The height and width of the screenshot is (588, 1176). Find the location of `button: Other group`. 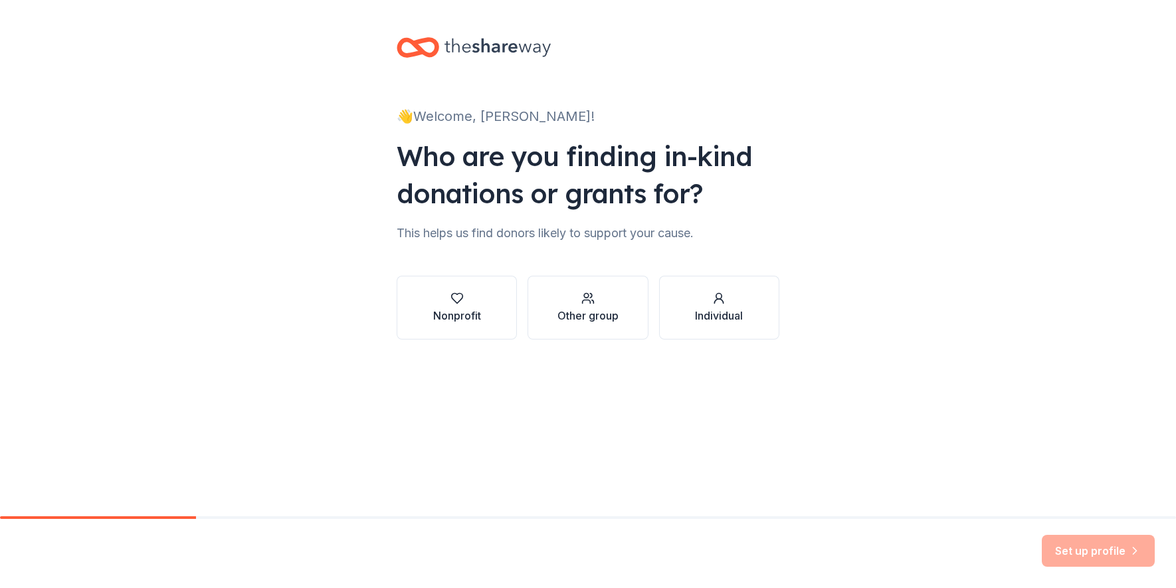

button: Other group is located at coordinates (587, 308).